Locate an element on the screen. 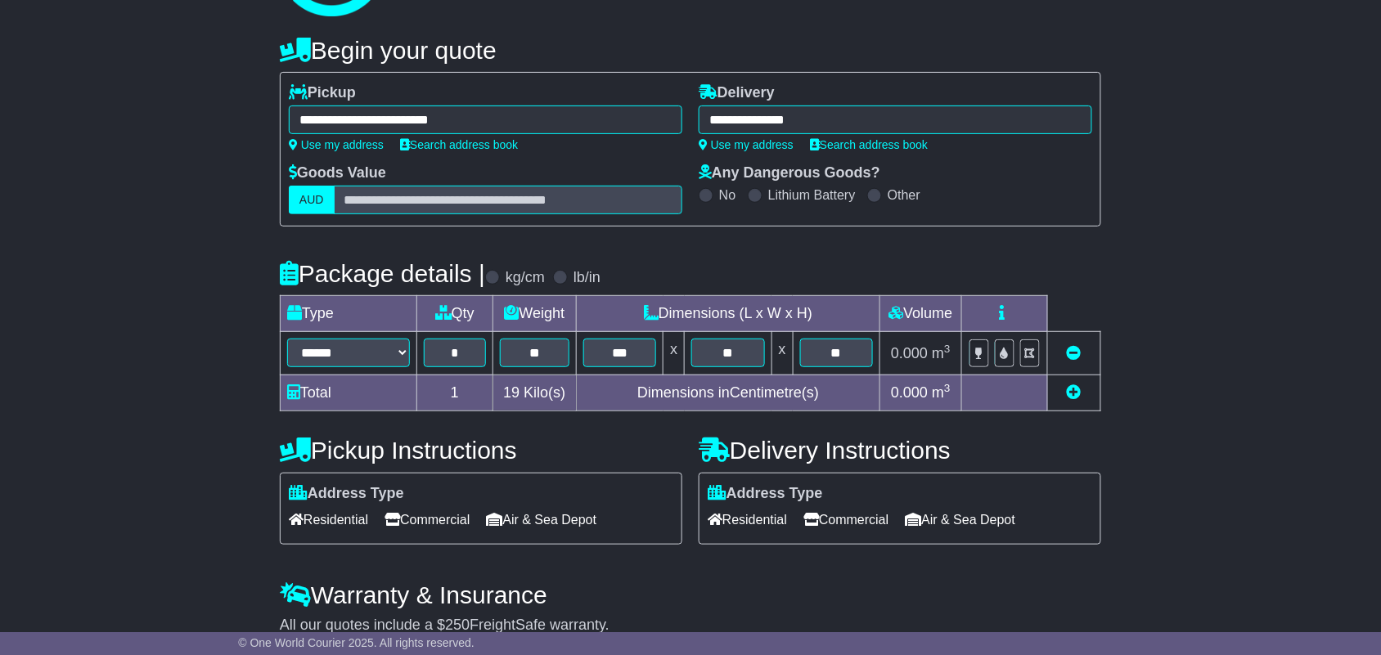 Image resolution: width=1381 pixels, height=655 pixels. td: Volume is located at coordinates (920, 314).